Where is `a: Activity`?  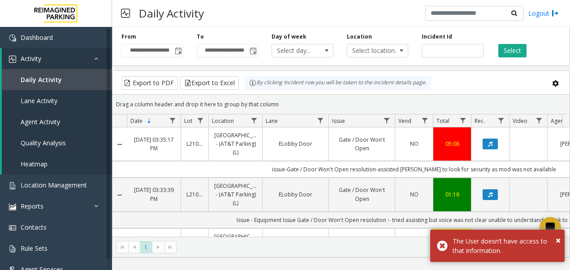 a: Activity is located at coordinates (57, 58).